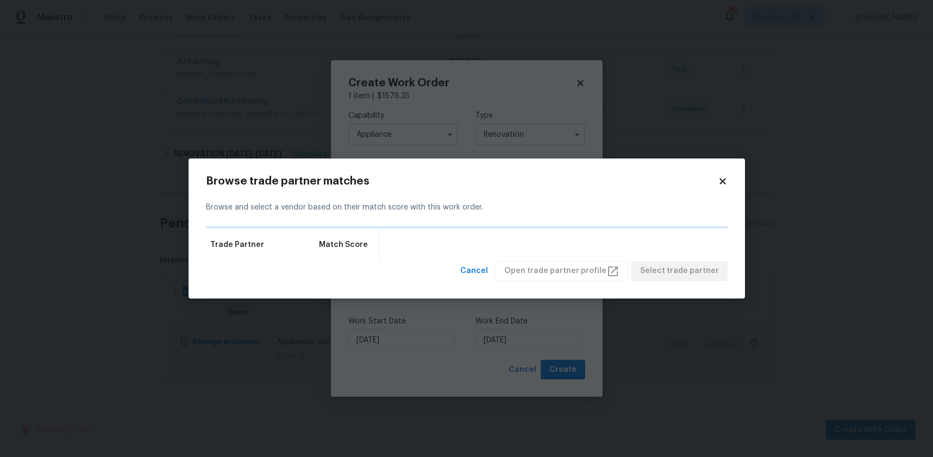  Describe the element at coordinates (343, 245) in the screenshot. I see `span: Match Score` at that location.